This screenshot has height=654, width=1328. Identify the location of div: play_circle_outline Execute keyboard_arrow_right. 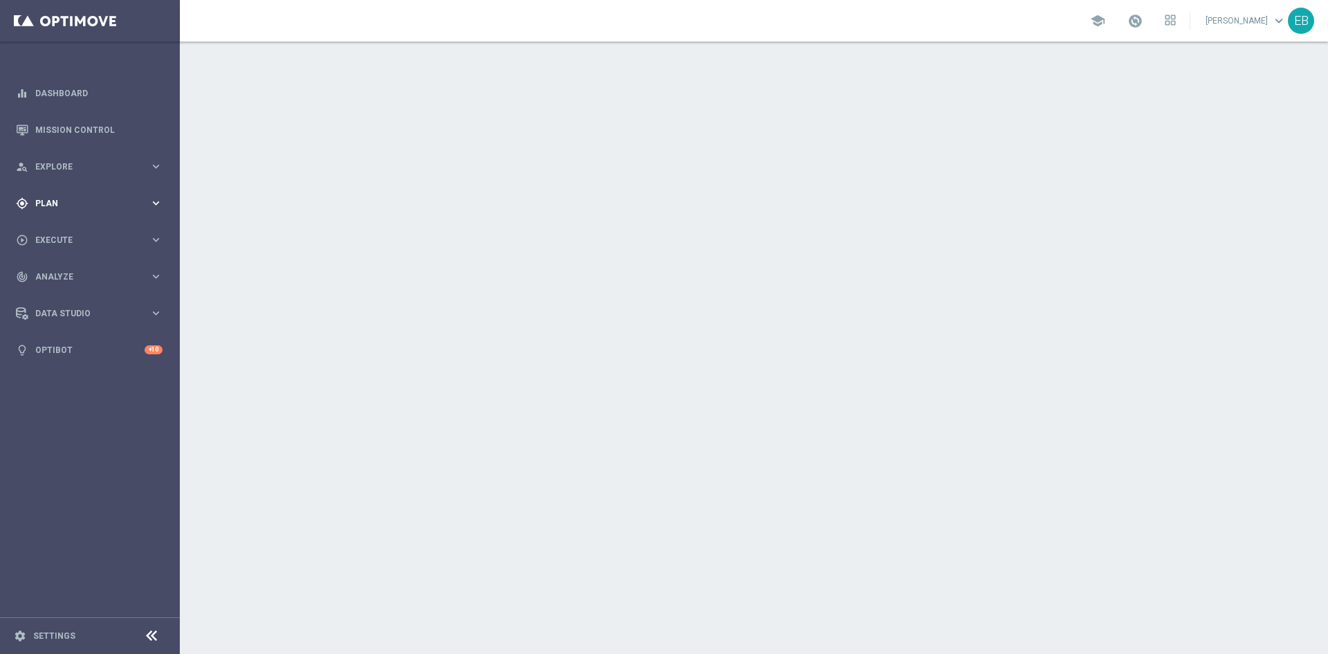
(89, 240).